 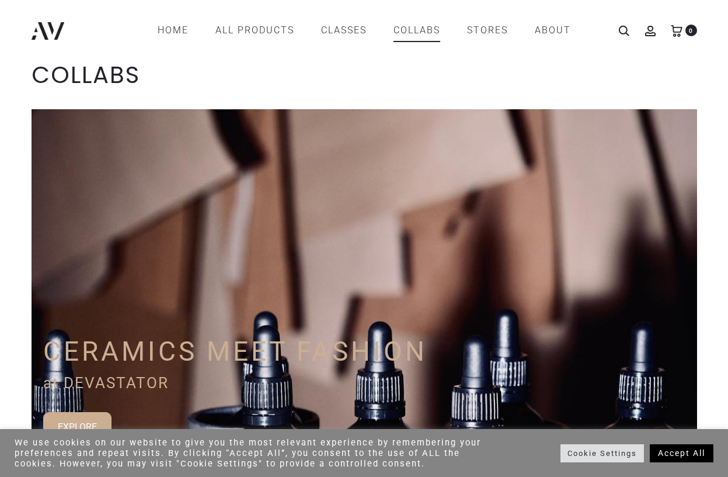 What do you see at coordinates (417, 30) in the screenshot?
I see `a: COLLABS` at bounding box center [417, 30].